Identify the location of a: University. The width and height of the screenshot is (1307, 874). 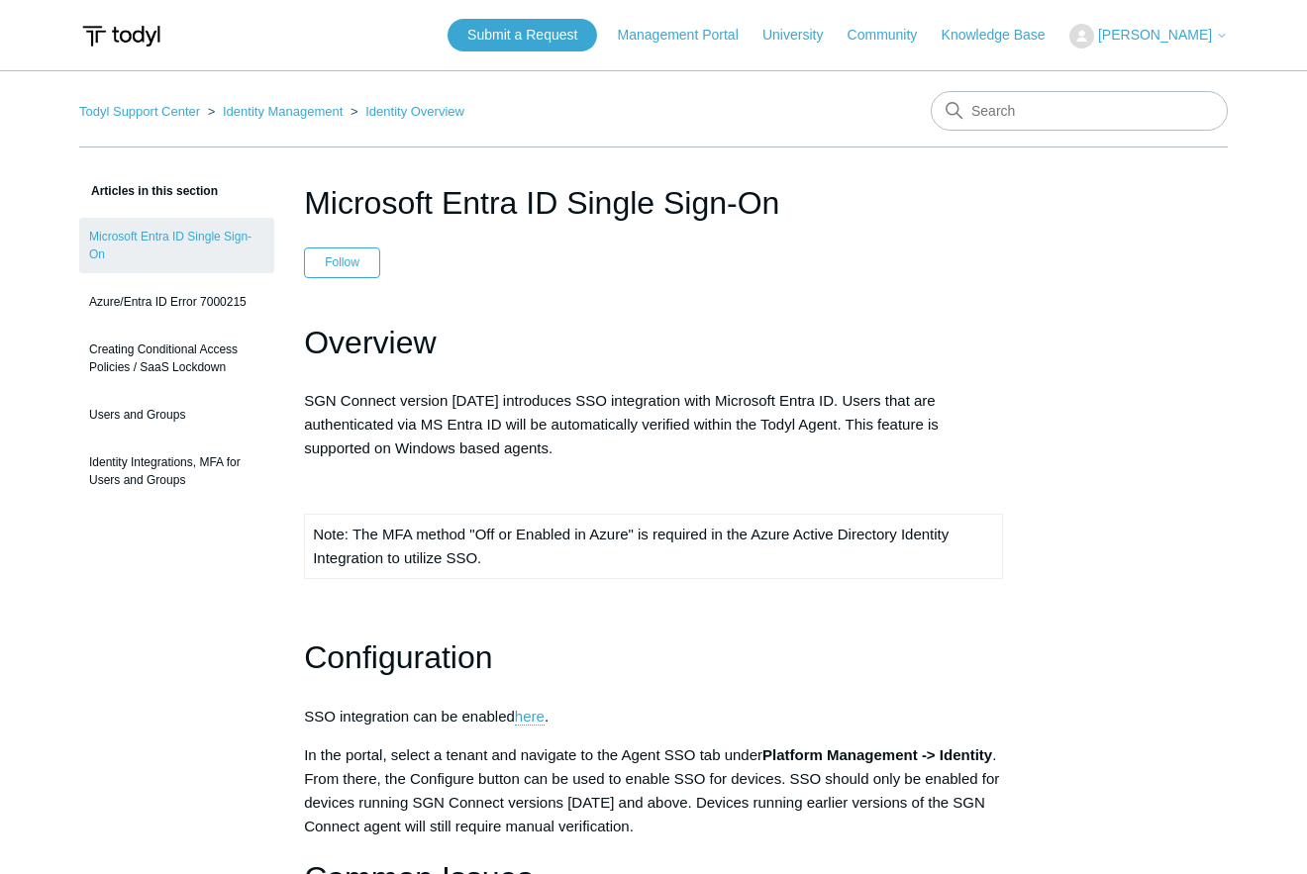
(802, 35).